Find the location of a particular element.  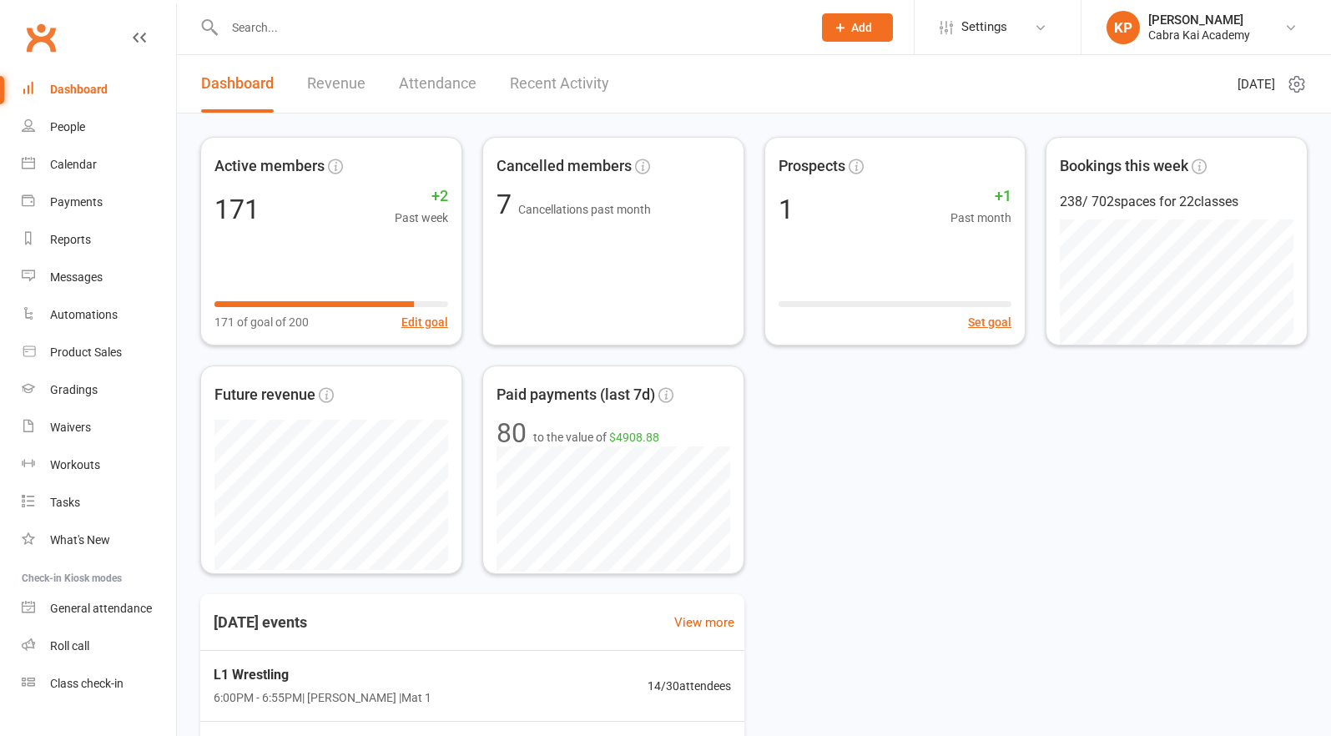

div: Product Sales is located at coordinates (86, 352).